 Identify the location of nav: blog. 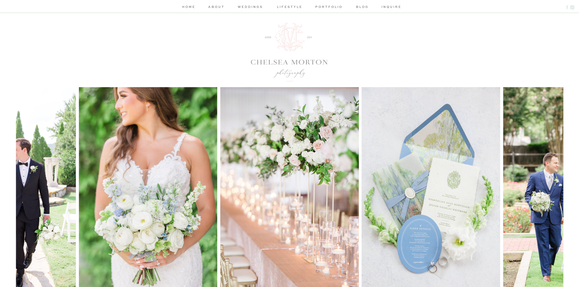
(362, 7).